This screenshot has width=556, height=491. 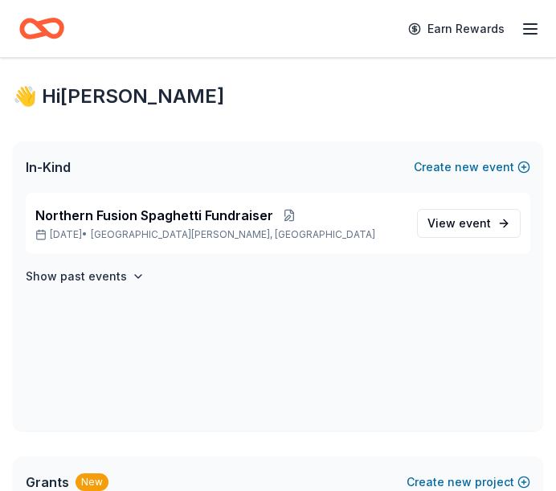 I want to click on button: Show past events, so click(x=85, y=277).